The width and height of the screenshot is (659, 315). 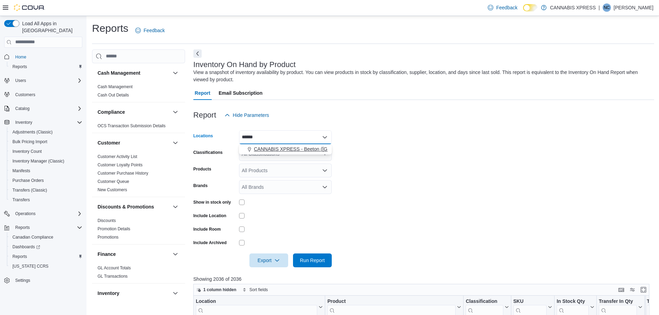 I want to click on span: Cash Out Details, so click(x=113, y=95).